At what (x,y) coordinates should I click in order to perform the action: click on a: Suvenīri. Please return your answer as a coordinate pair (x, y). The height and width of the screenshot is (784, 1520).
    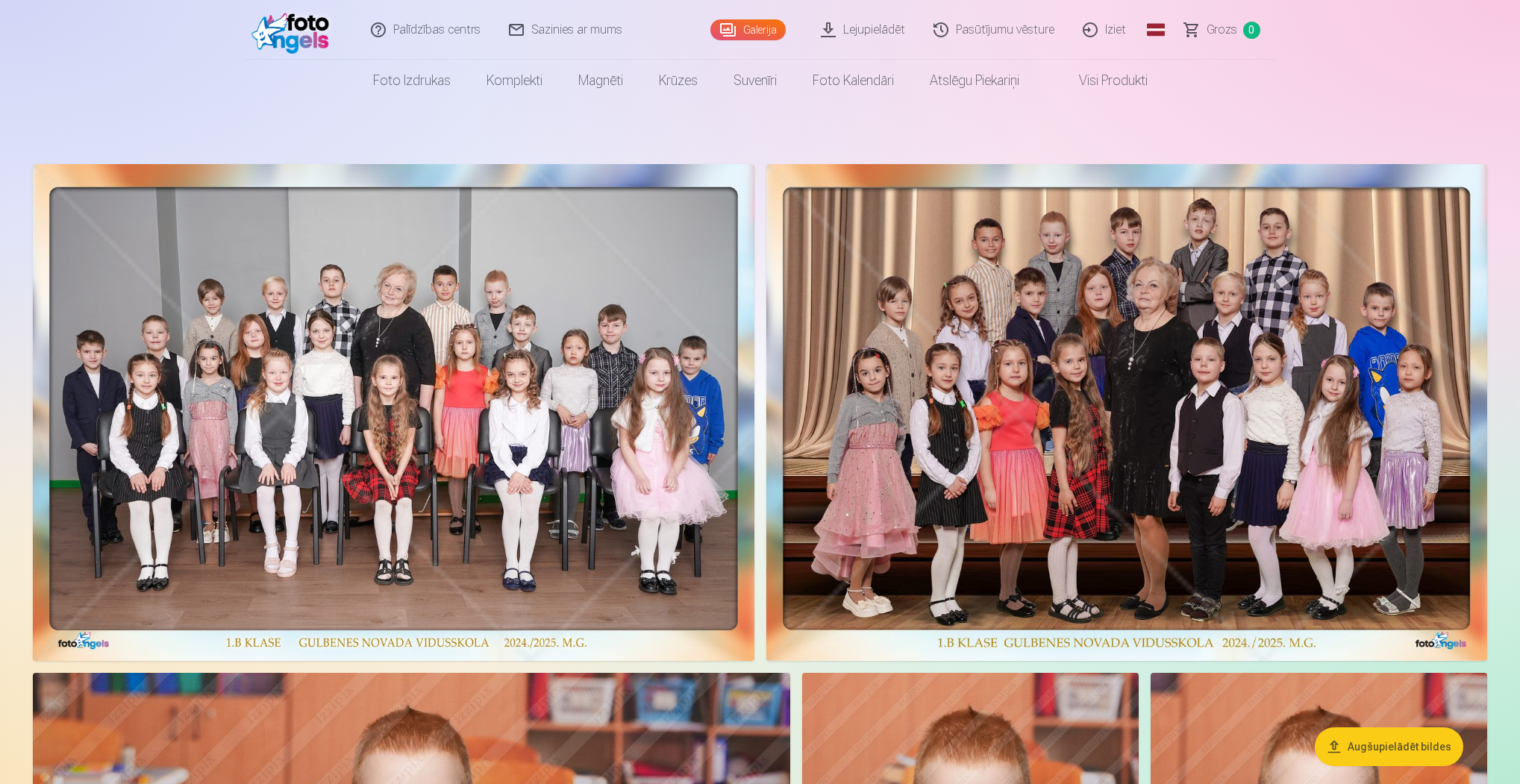
    Looking at the image, I should click on (755, 80).